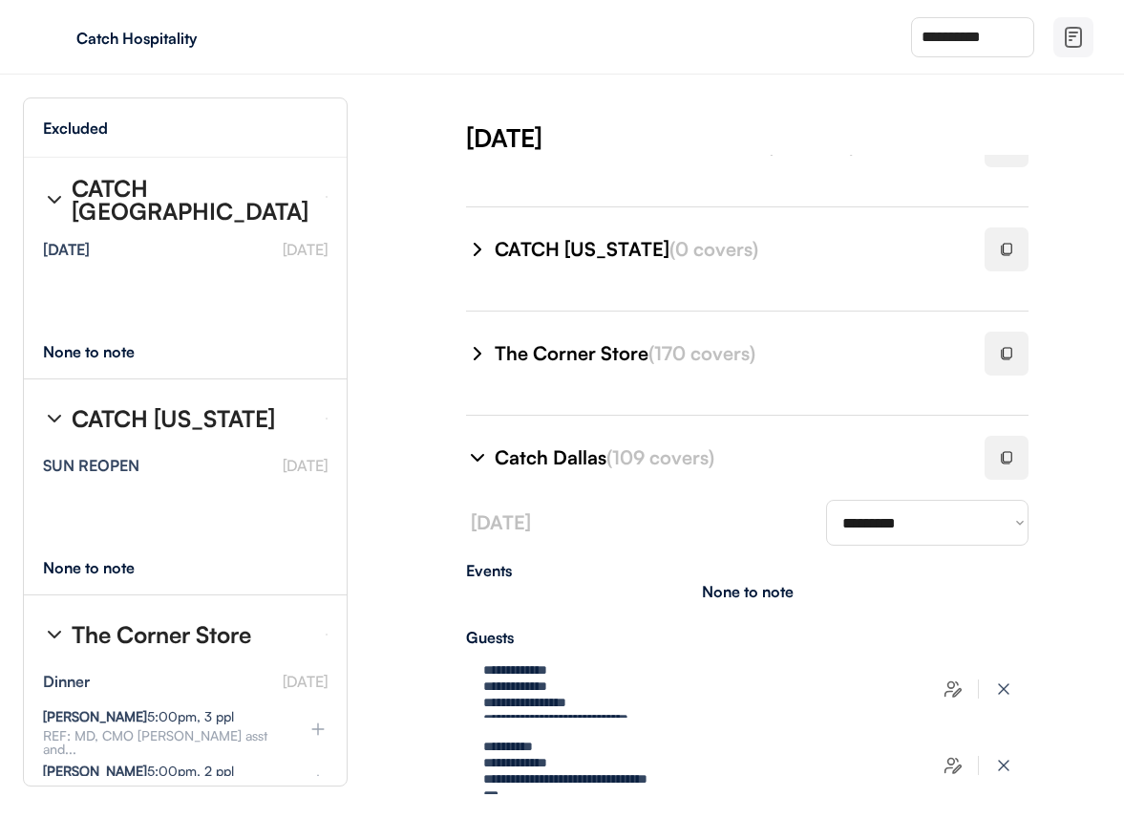 The width and height of the screenshot is (1124, 819). I want to click on font: (170 covers), so click(702, 352).